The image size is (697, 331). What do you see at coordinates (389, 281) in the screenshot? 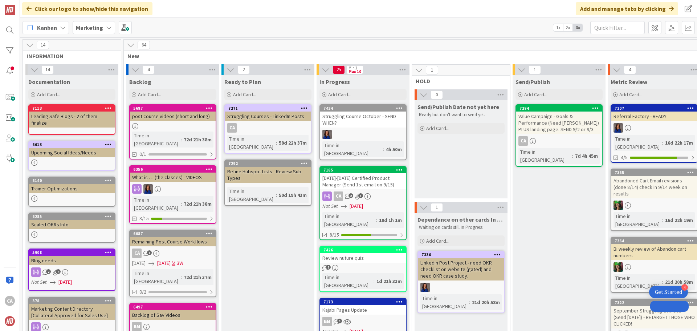
I see `div: 1d 21h 33m` at bounding box center [389, 281].